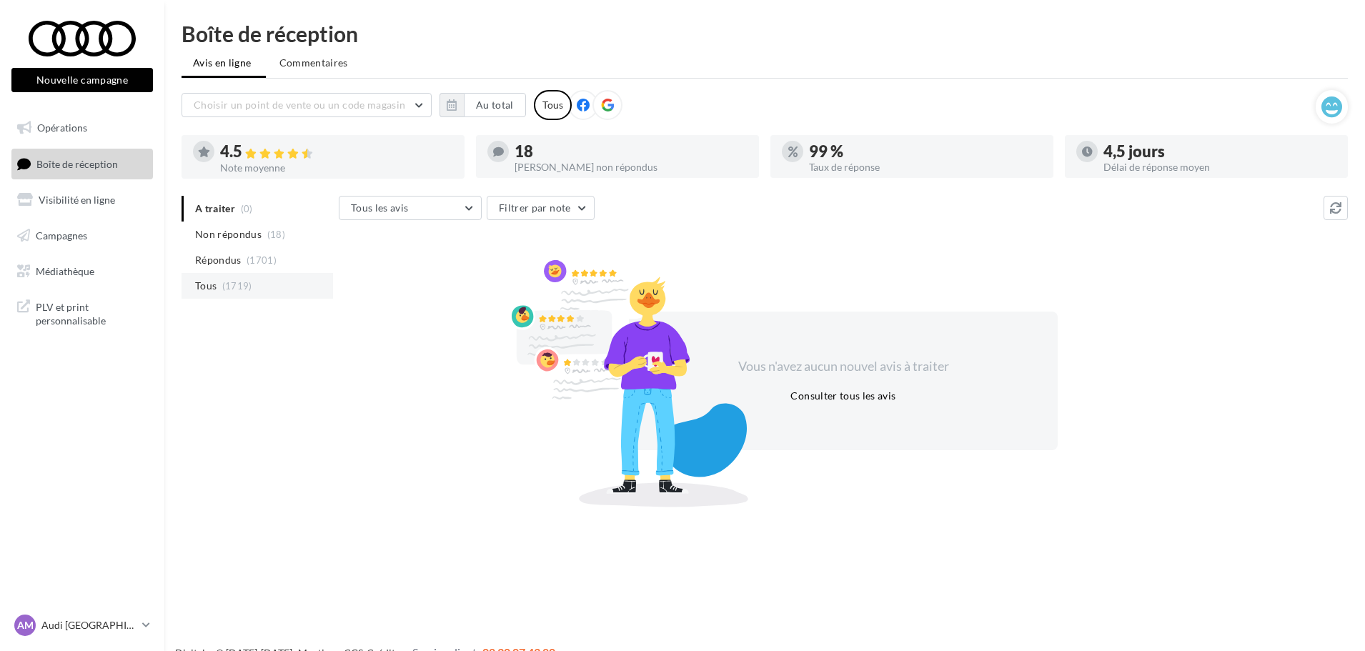 The image size is (1365, 651). What do you see at coordinates (380, 207) in the screenshot?
I see `span: Tous les avis` at bounding box center [380, 207].